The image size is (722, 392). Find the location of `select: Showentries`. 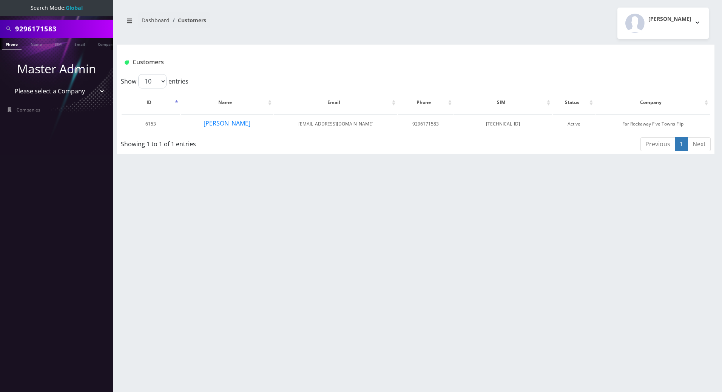

select: Showentries is located at coordinates (152, 81).